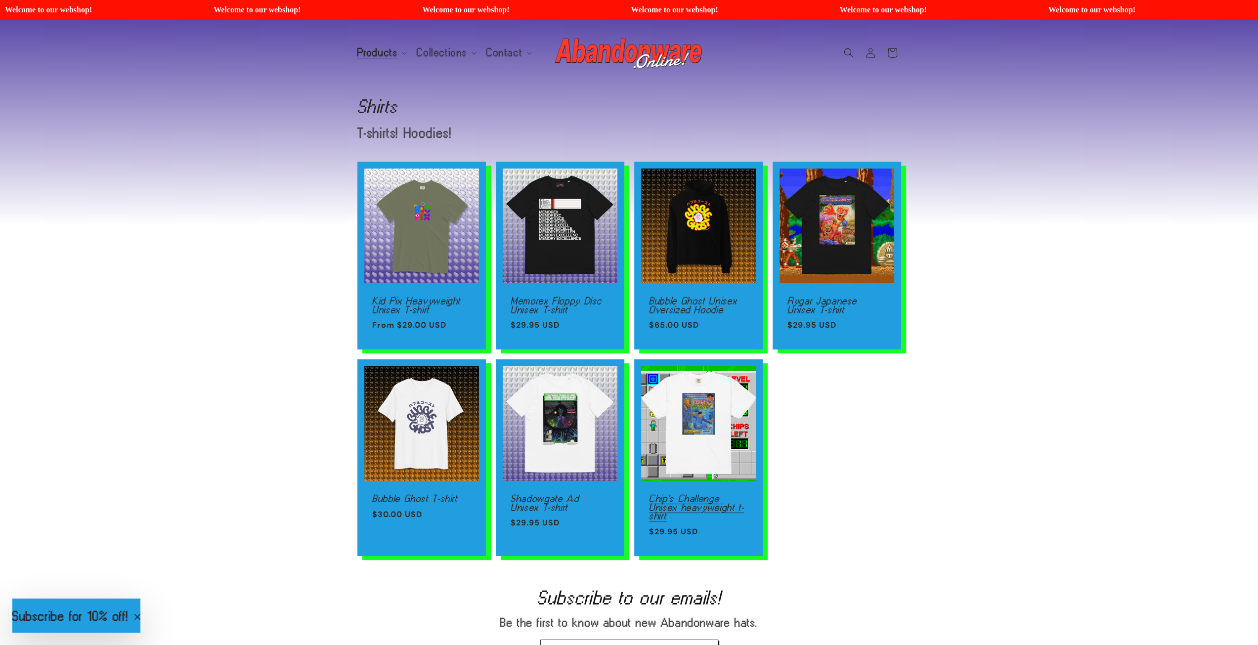 This screenshot has width=1258, height=645. What do you see at coordinates (560, 305) in the screenshot?
I see `a: Memorex Floppy Disc Unisex T-shirt` at bounding box center [560, 305].